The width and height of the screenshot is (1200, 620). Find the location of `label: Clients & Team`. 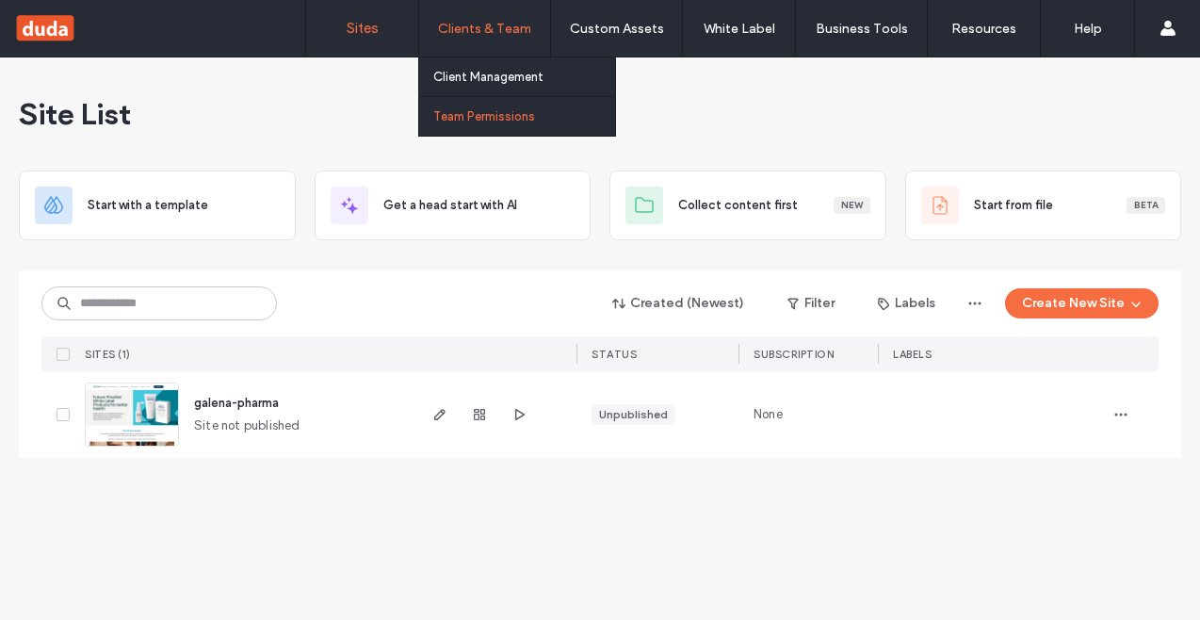

label: Clients & Team is located at coordinates (484, 28).